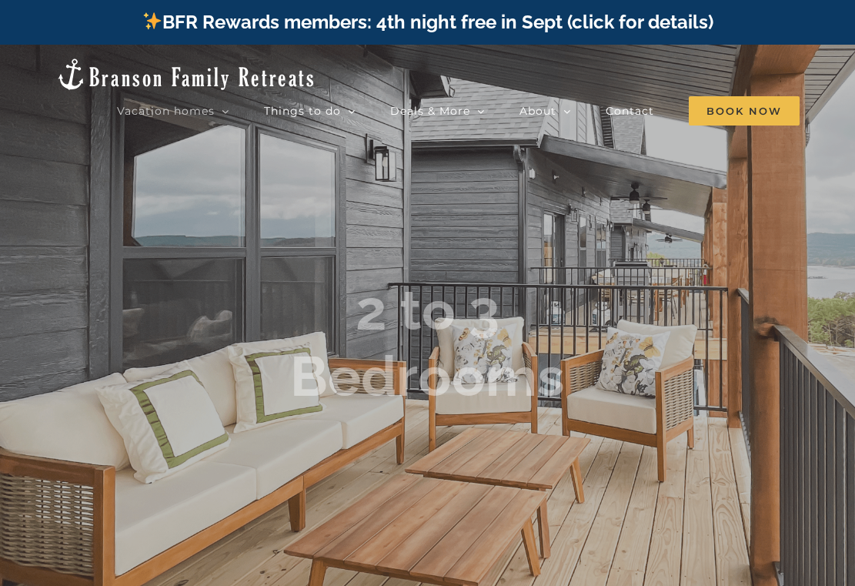 This screenshot has height=586, width=855. I want to click on span: Contact, so click(630, 111).